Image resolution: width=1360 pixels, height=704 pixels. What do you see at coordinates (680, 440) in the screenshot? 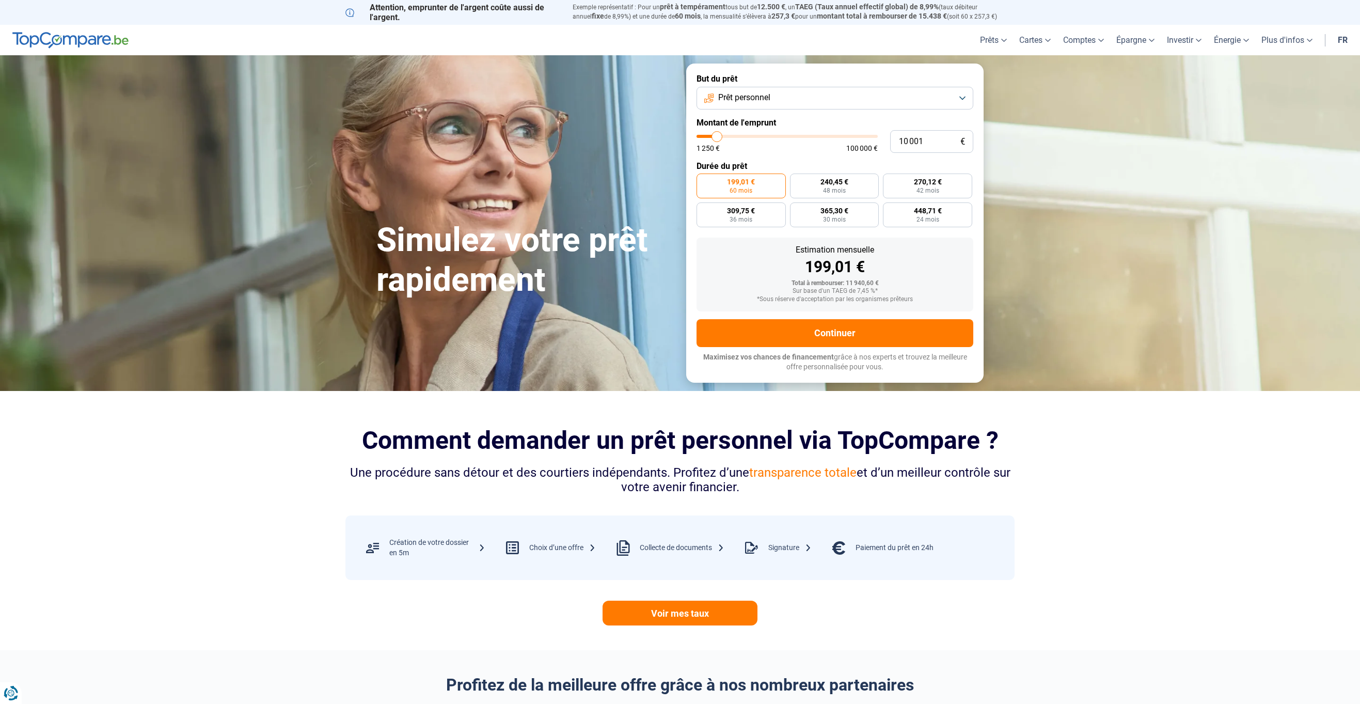
I see `h2: Comment demander un prêt personnel via TopCompare ?` at bounding box center [680, 440].